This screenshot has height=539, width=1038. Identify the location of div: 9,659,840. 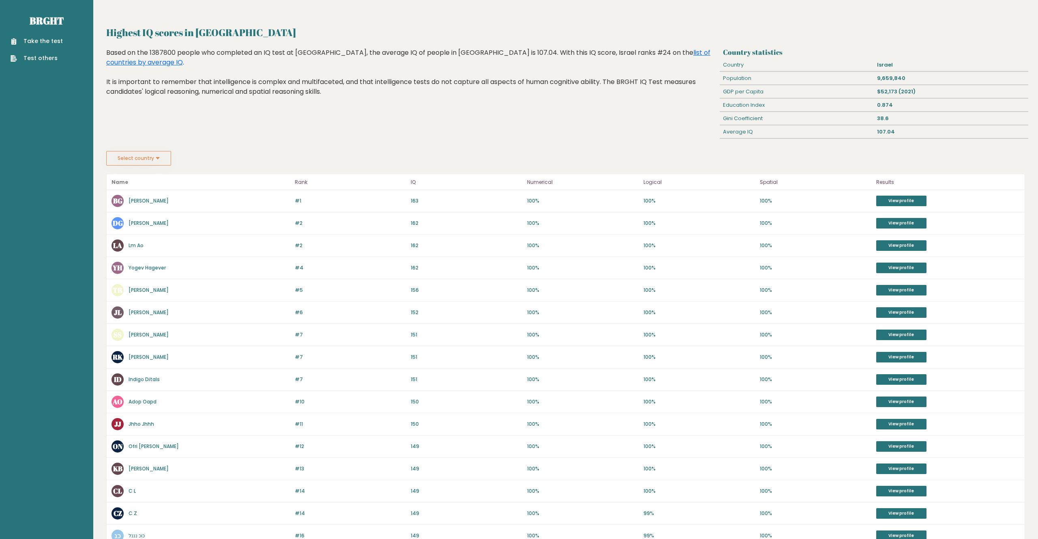
(951, 78).